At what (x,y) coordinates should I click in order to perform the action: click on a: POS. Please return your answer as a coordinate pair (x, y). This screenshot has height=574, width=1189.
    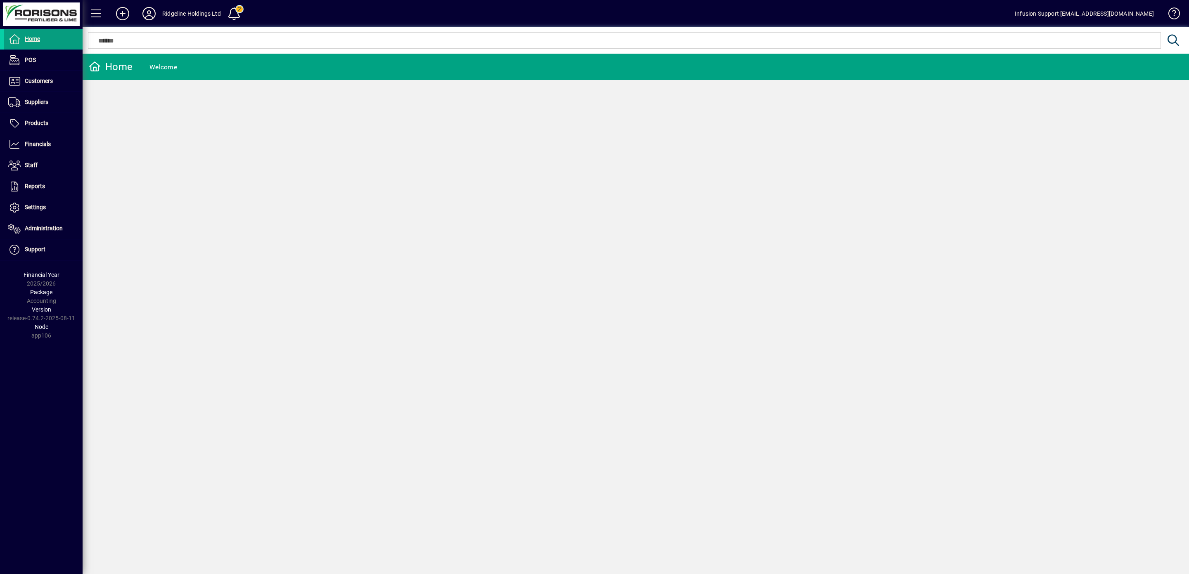
    Looking at the image, I should click on (43, 60).